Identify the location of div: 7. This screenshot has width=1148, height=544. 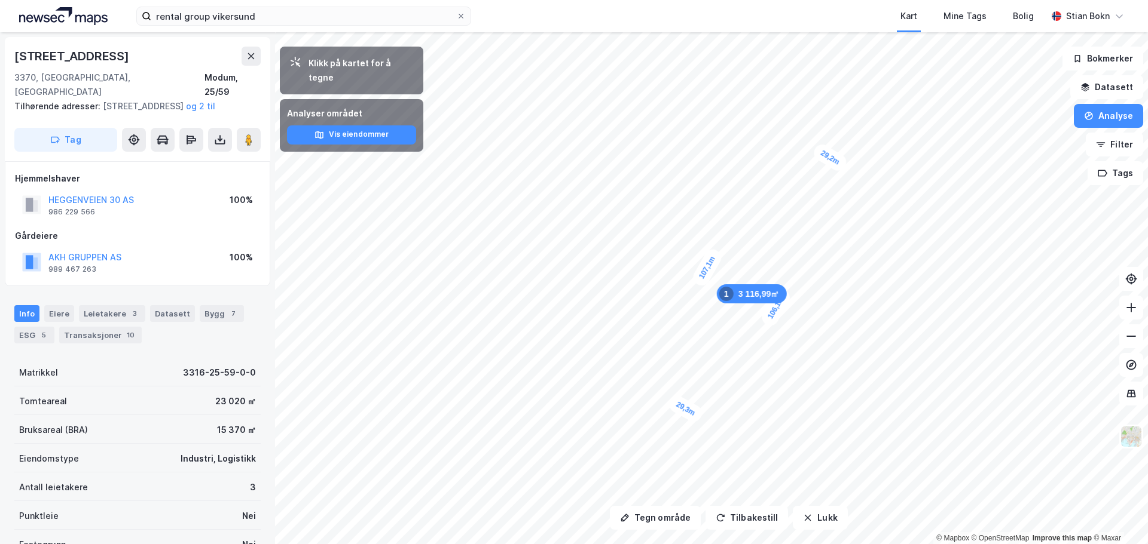
(233, 314).